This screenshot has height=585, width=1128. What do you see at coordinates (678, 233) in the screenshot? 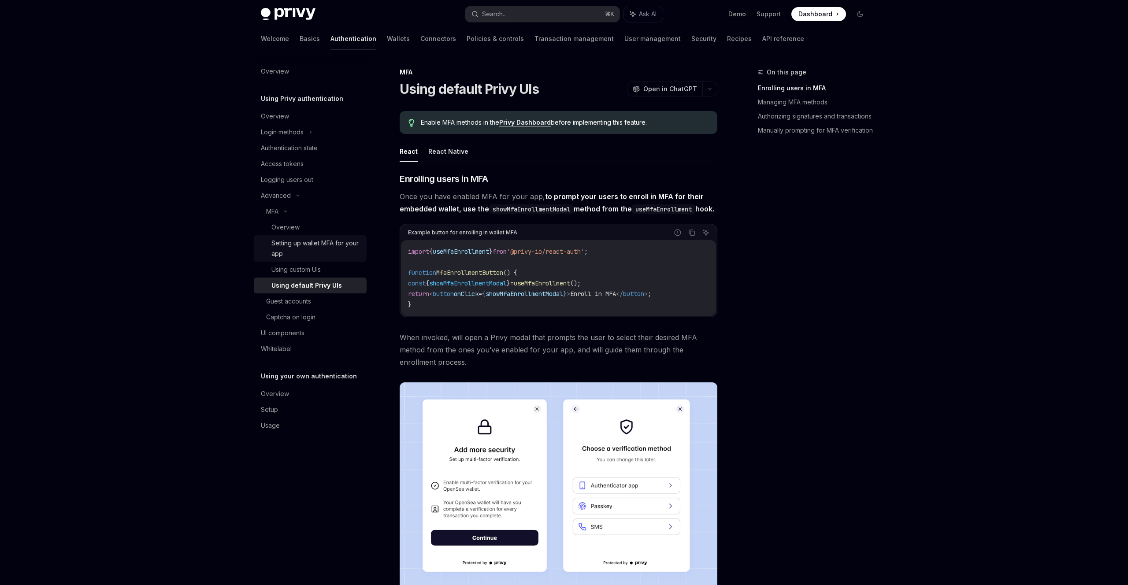
I see `button: Report incorrect code` at bounding box center [678, 233].